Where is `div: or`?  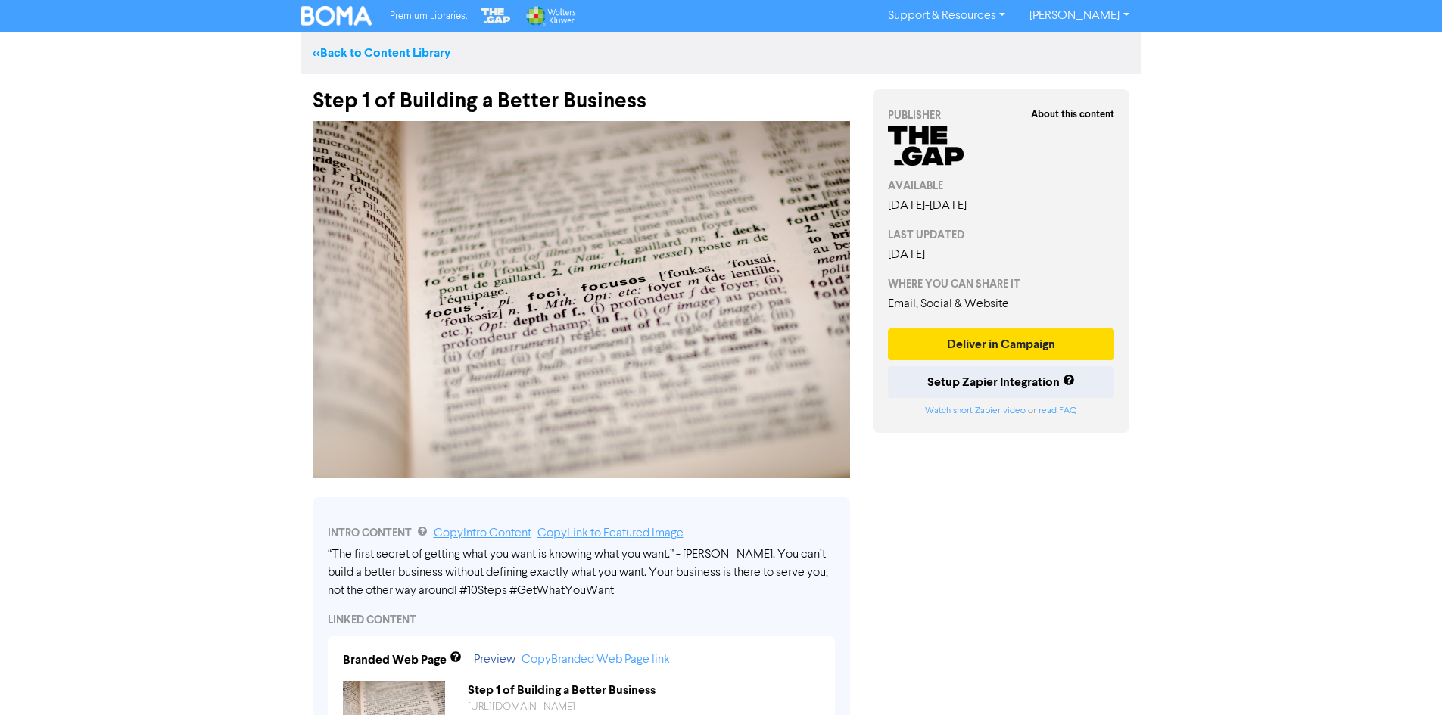 div: or is located at coordinates (1001, 411).